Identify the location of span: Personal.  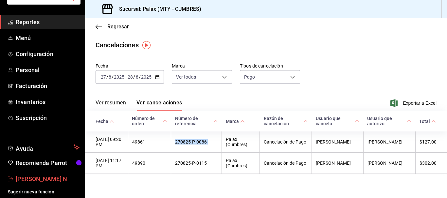
(47, 70).